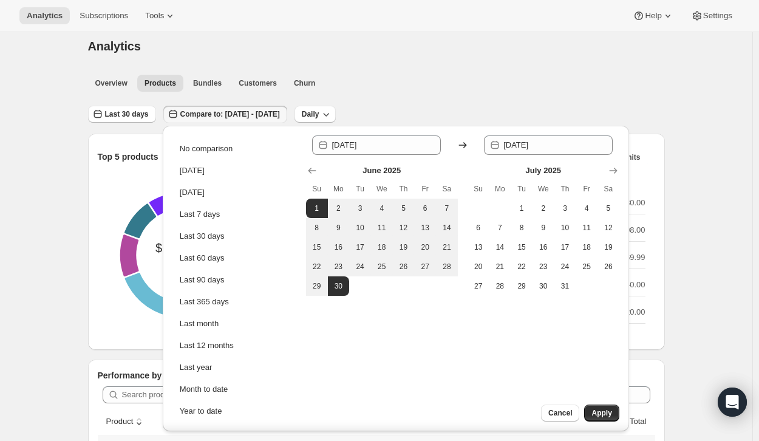 The height and width of the screenshot is (441, 759). Describe the element at coordinates (425, 247) in the screenshot. I see `button: Friday June 20 2025` at that location.